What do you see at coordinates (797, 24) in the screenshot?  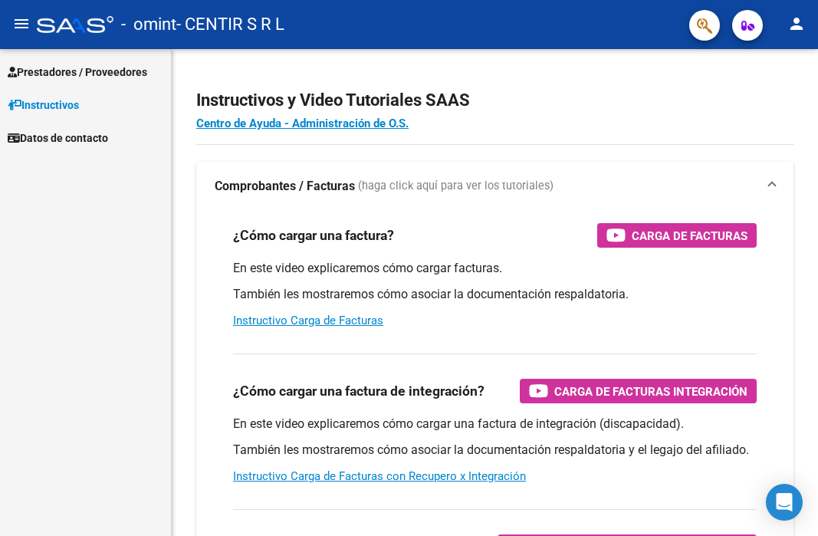 I see `mat-icon: person` at bounding box center [797, 24].